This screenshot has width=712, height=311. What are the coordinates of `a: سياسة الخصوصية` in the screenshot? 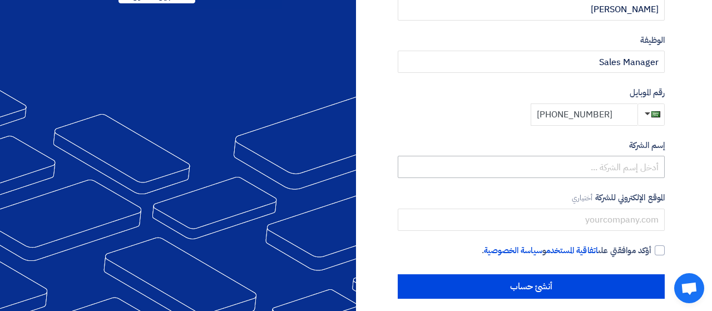 It's located at (513, 250).